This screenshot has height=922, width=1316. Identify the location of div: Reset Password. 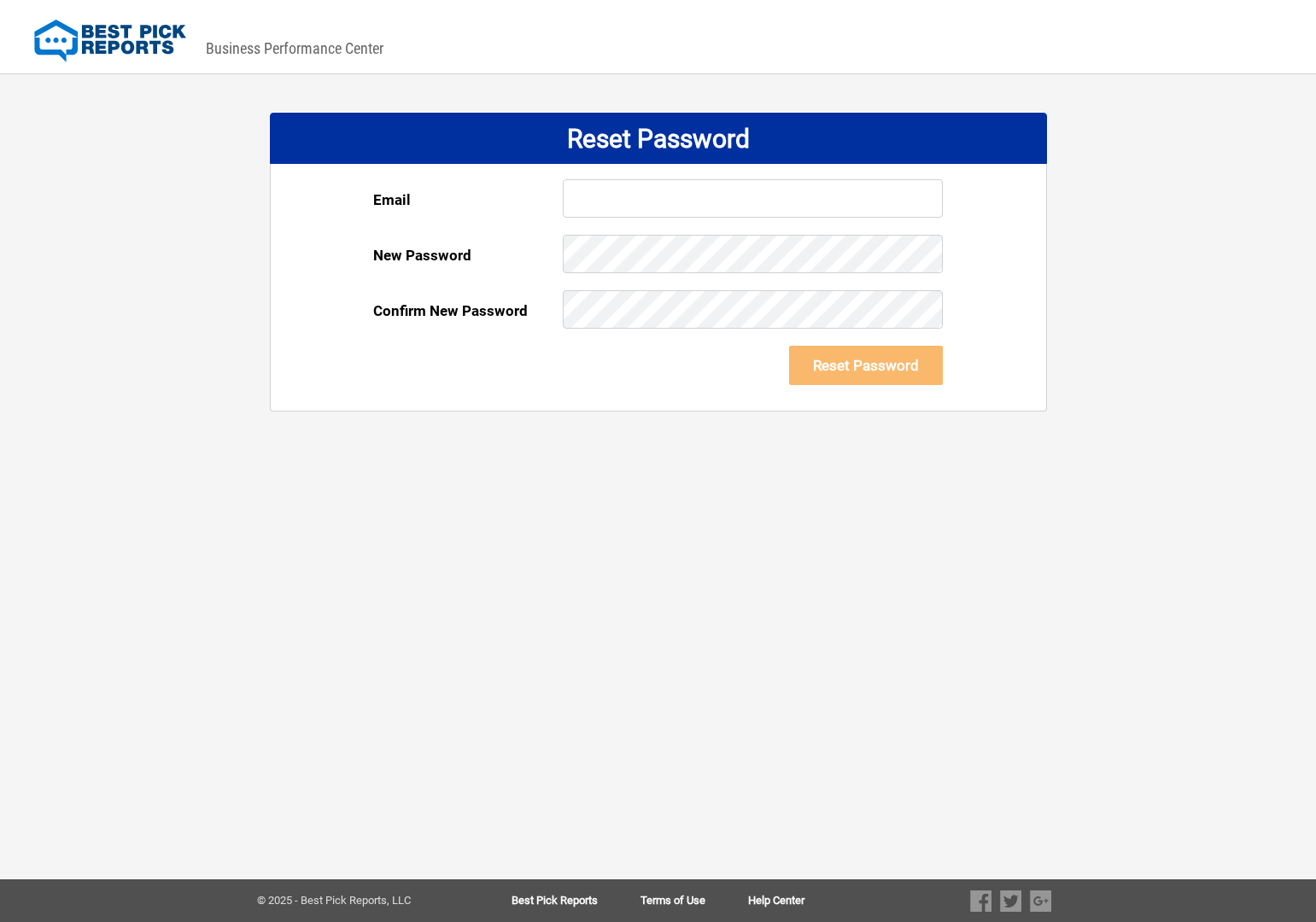
(658, 138).